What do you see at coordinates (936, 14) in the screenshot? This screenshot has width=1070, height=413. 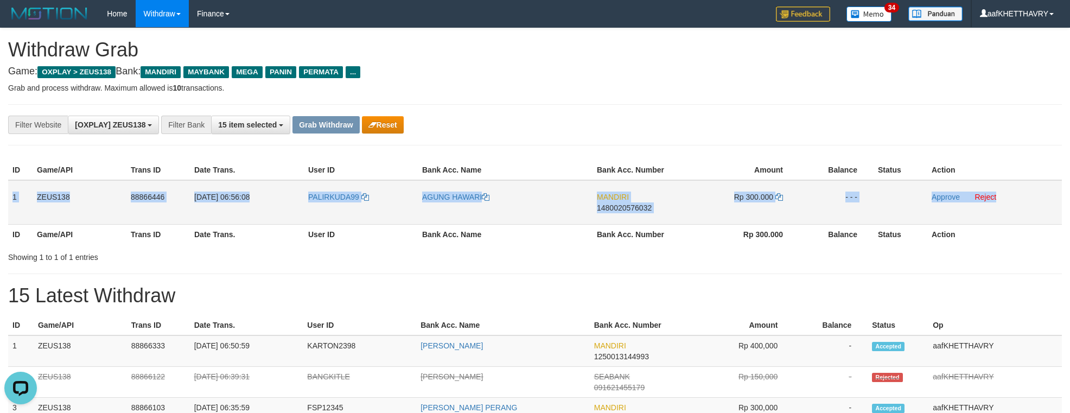 I see `img: panduan.png` at bounding box center [936, 14].